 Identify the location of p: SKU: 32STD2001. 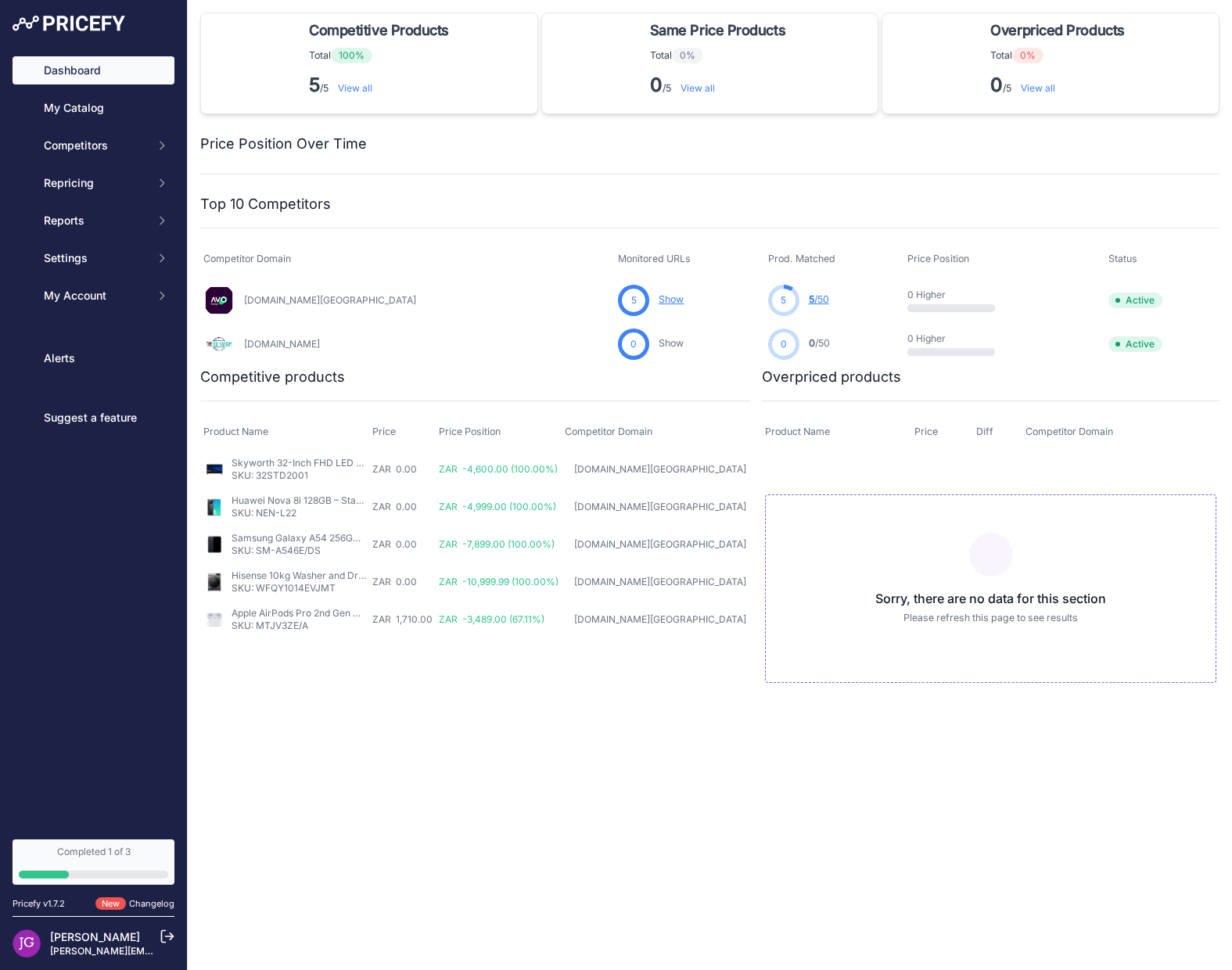
(298, 476).